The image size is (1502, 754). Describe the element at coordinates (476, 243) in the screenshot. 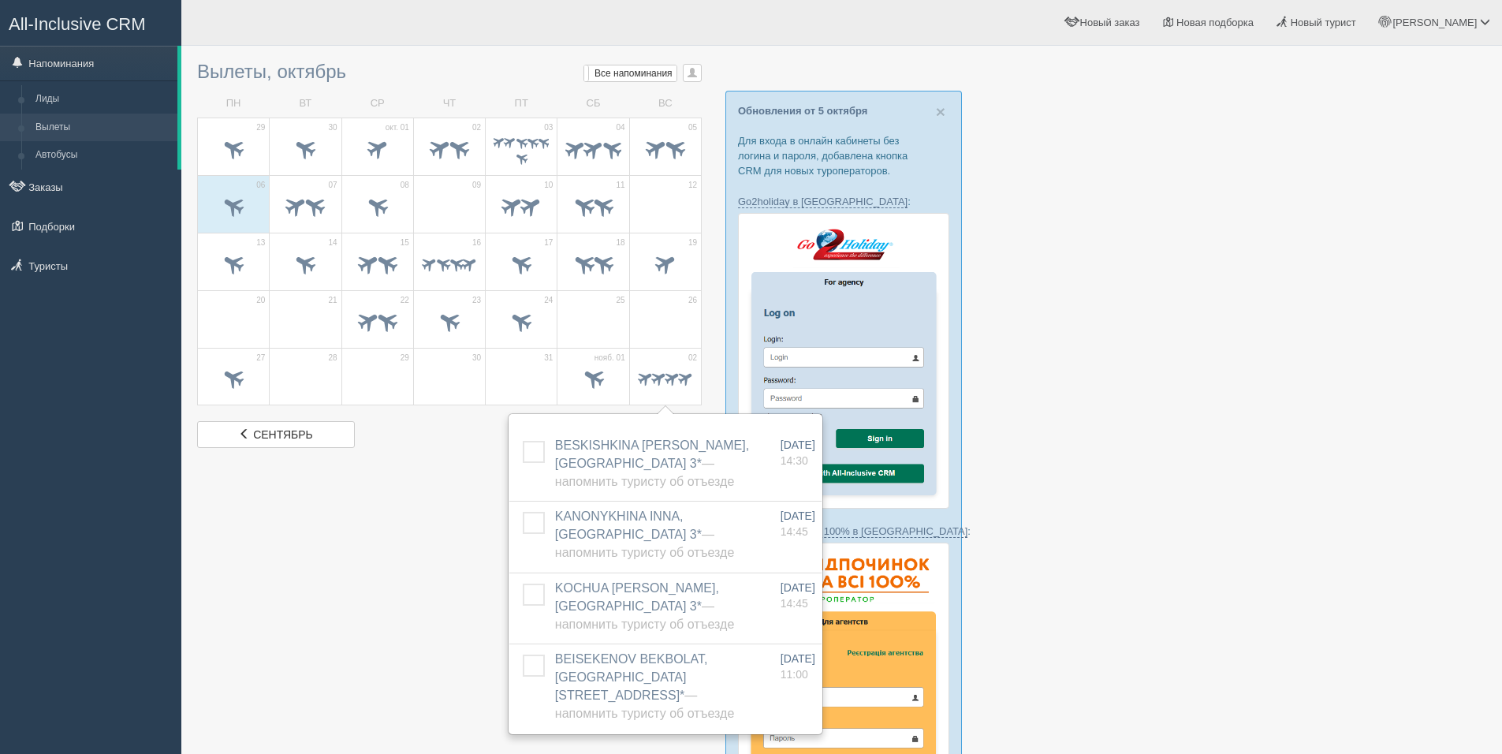

I see `span: 16` at that location.